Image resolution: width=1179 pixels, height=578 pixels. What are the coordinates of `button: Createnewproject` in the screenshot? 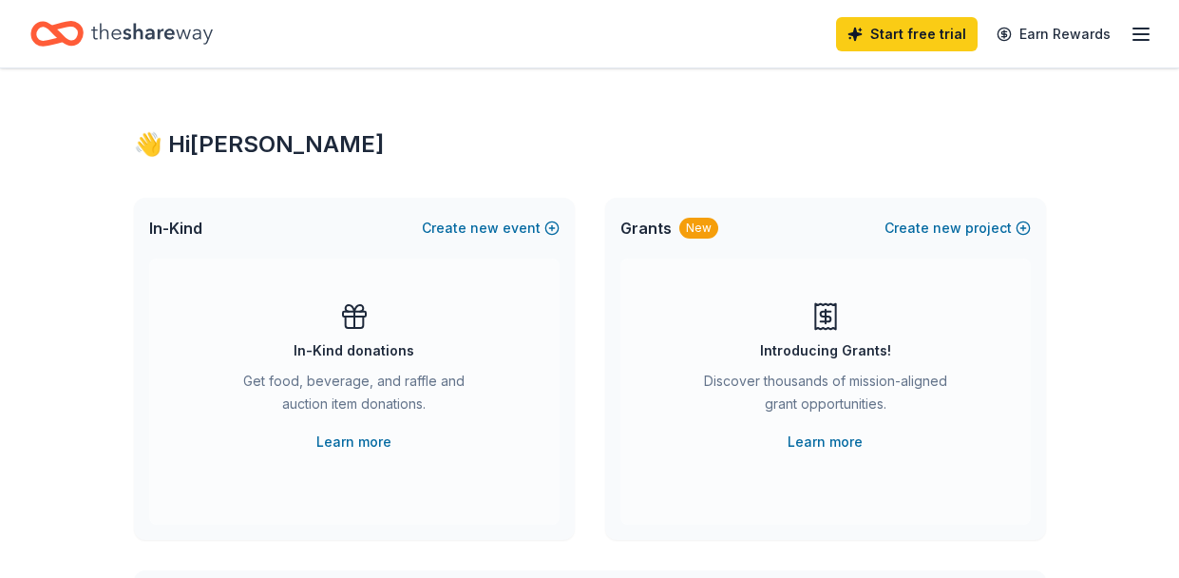 It's located at (958, 228).